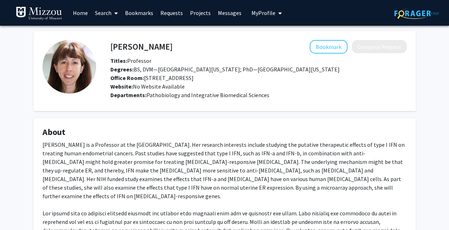 The height and width of the screenshot is (230, 449). I want to click on button: Add Cheryl Rosenfeld to Bookmarks, so click(328, 47).